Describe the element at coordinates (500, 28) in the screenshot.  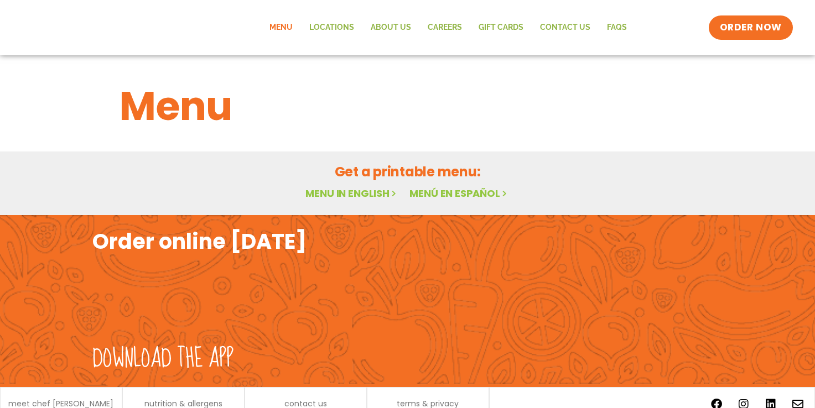
I see `a: GIFT CARDS` at that location.